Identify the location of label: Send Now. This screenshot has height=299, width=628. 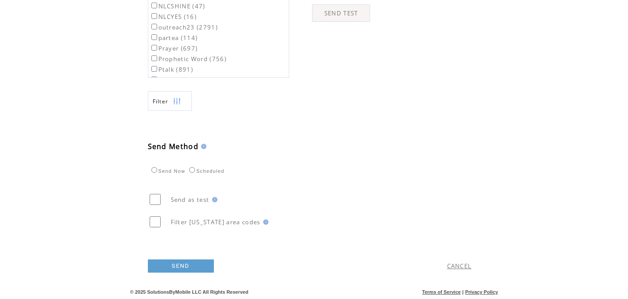
(167, 171).